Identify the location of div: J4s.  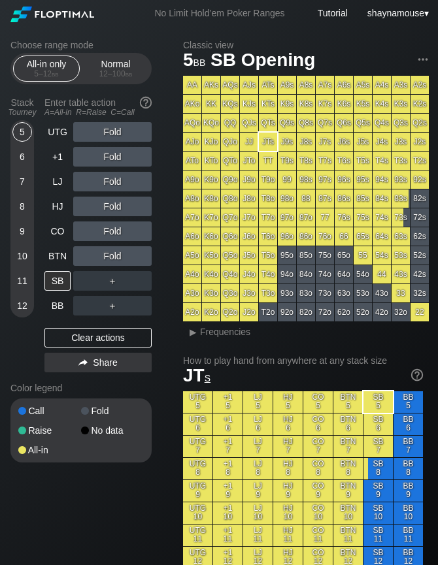
(381, 142).